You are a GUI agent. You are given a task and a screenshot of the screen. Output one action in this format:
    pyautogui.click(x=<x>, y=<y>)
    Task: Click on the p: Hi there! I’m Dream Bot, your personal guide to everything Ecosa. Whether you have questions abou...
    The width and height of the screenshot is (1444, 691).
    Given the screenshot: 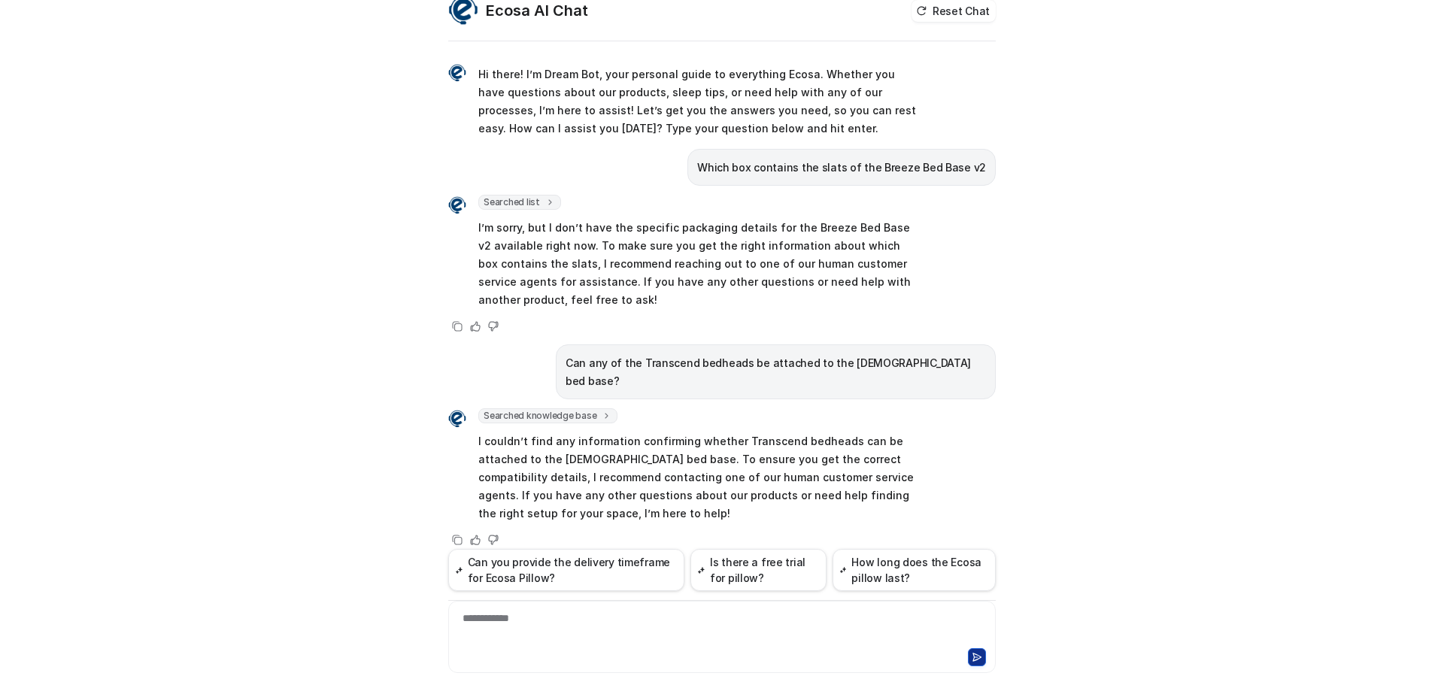 What is the action you would take?
    pyautogui.click(x=698, y=102)
    